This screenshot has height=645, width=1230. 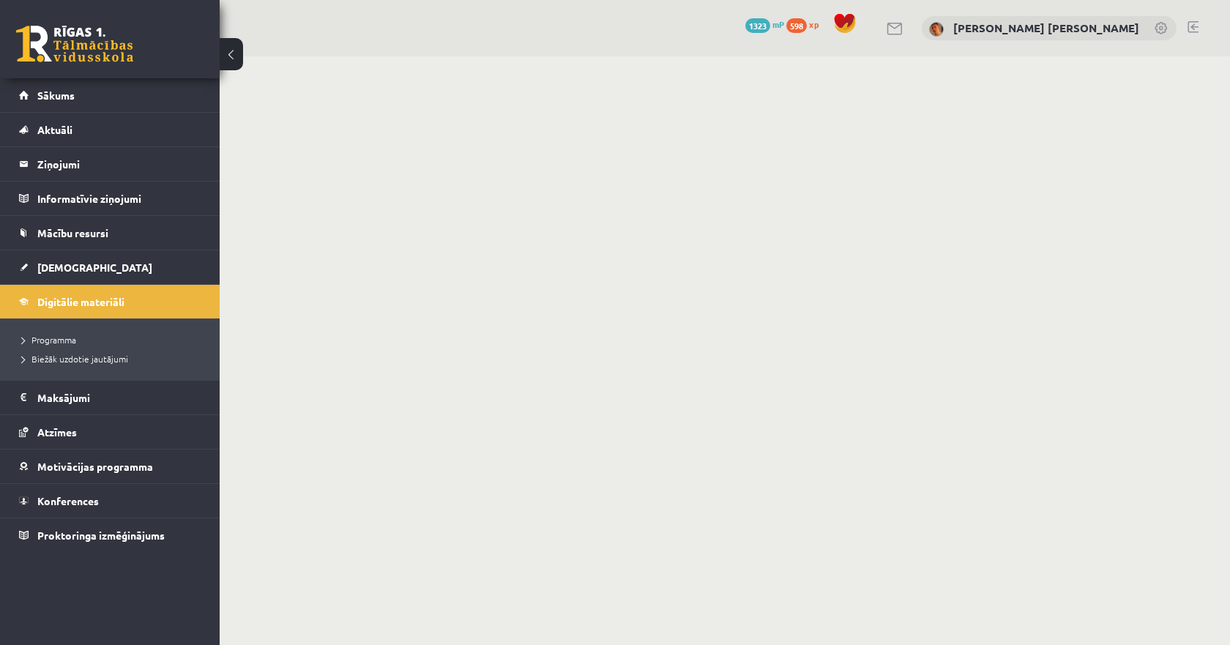 I want to click on span: Konferences, so click(x=68, y=501).